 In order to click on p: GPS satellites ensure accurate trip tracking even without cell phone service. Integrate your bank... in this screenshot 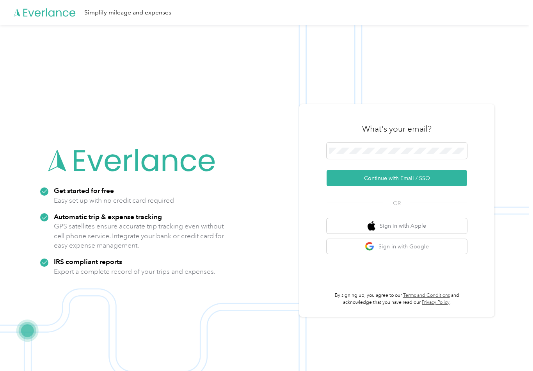, I will do `click(139, 236)`.